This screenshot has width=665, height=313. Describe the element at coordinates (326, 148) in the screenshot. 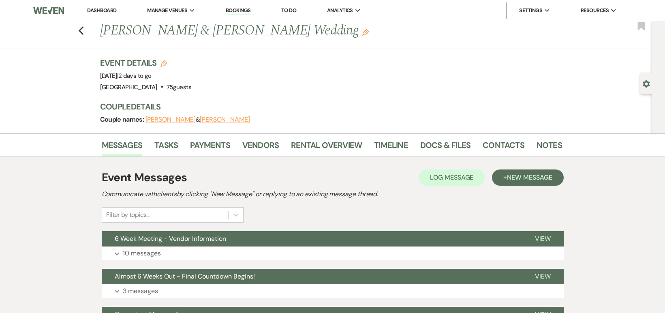

I see `a: Rental Overview` at that location.